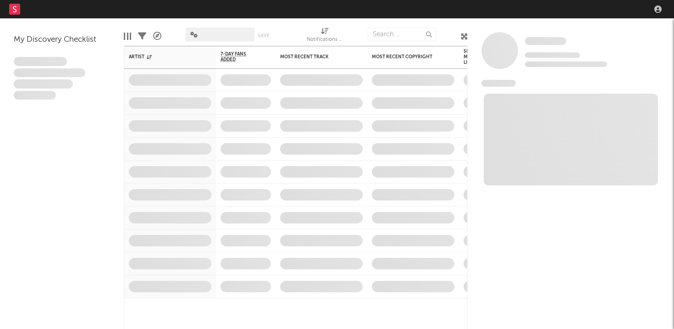 The width and height of the screenshot is (674, 329). Describe the element at coordinates (50, 73) in the screenshot. I see `span: Integer aliquet in purus et` at that location.